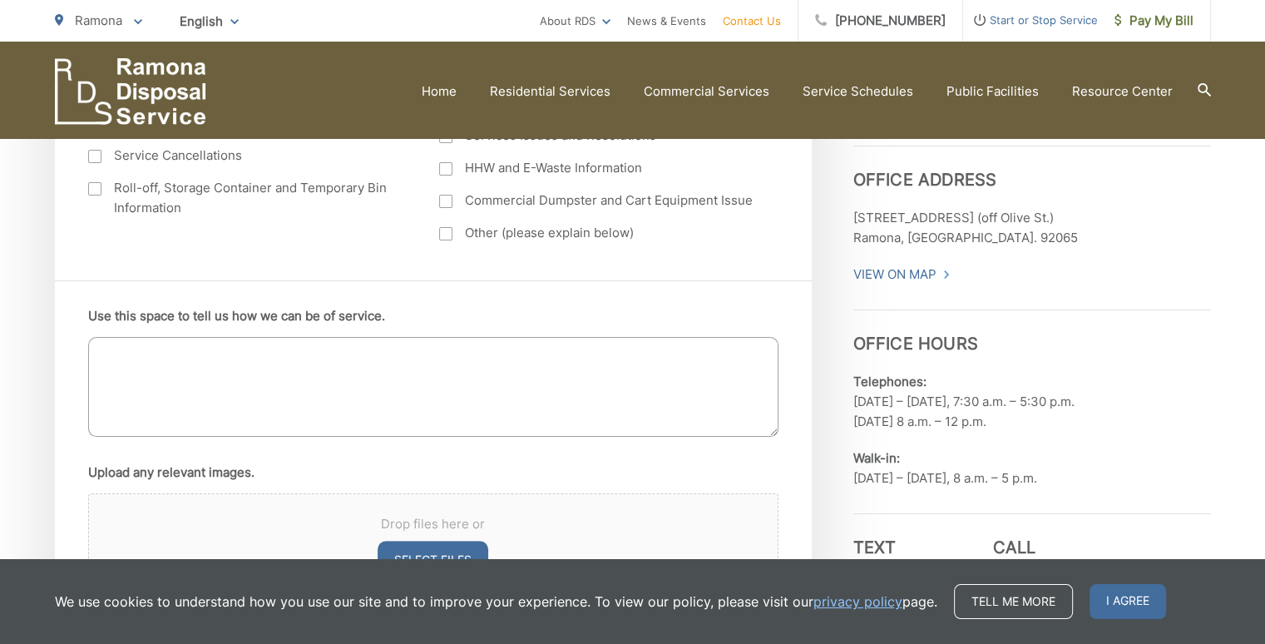  What do you see at coordinates (131, 91) in the screenshot?
I see `a: EDCD logo. Return to the homepage.` at bounding box center [131, 91].